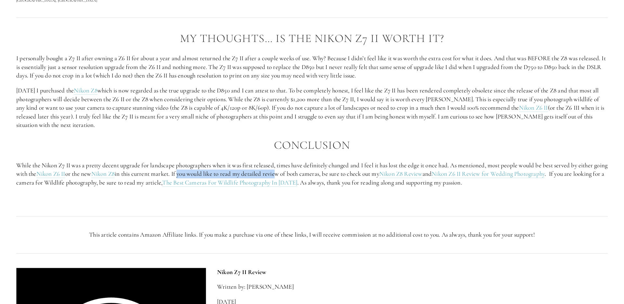 This screenshot has width=624, height=304. What do you see at coordinates (312, 234) in the screenshot?
I see `p: This article contains Amazon Affiliate links. If you make a purchase via one of these links, I wi...` at bounding box center [312, 234].